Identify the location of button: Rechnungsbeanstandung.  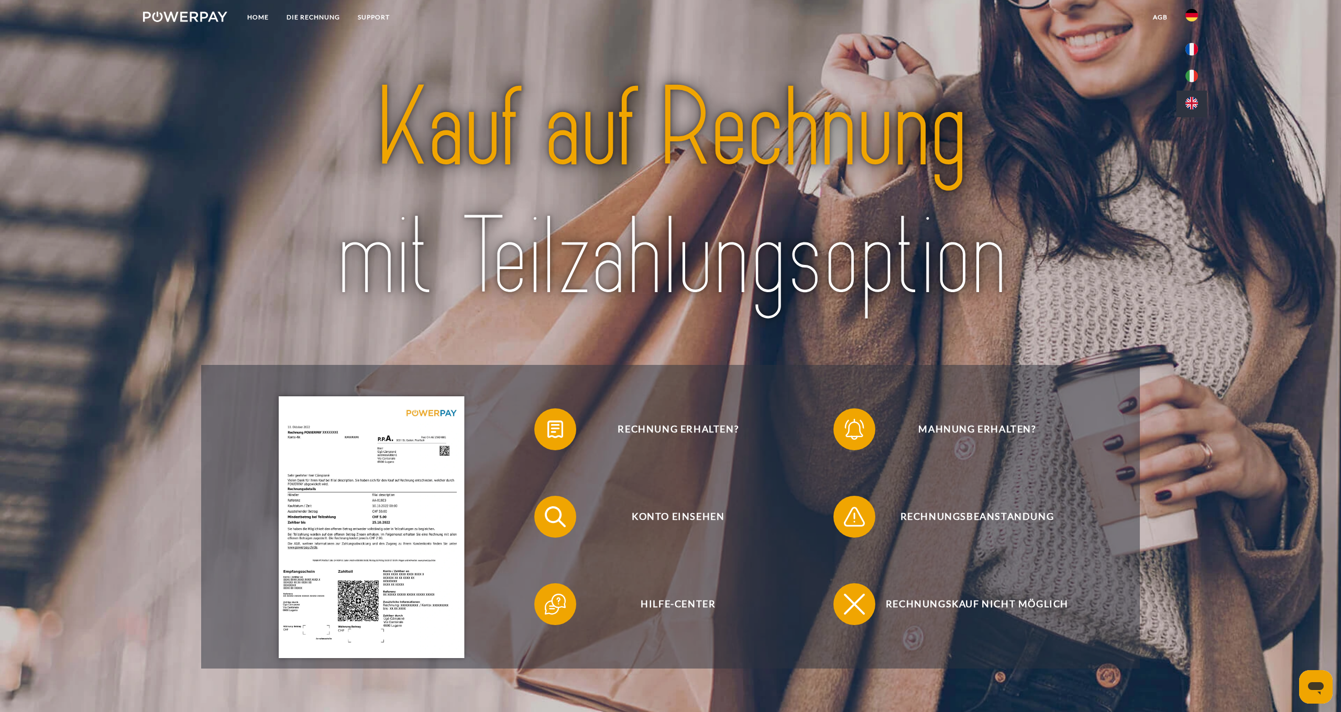
(970, 517).